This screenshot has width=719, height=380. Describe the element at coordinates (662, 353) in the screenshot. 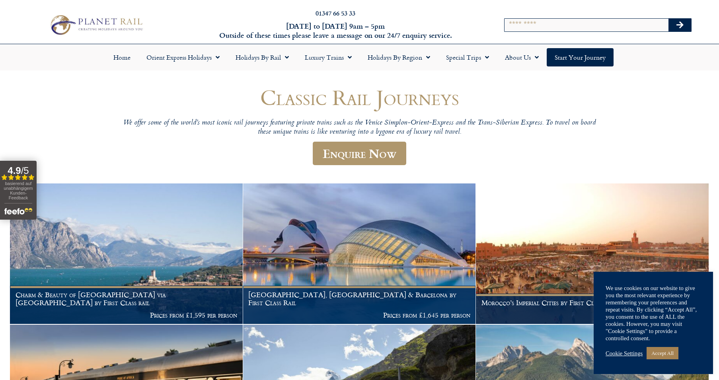

I see `a: Accept All` at that location.